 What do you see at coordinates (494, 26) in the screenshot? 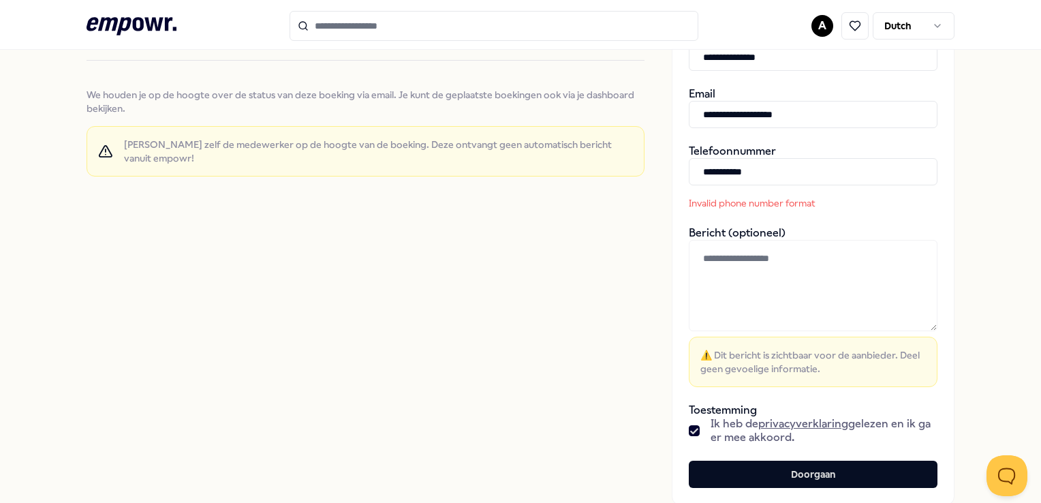
I see `input: Search for products, categories or subcategories` at bounding box center [494, 26].